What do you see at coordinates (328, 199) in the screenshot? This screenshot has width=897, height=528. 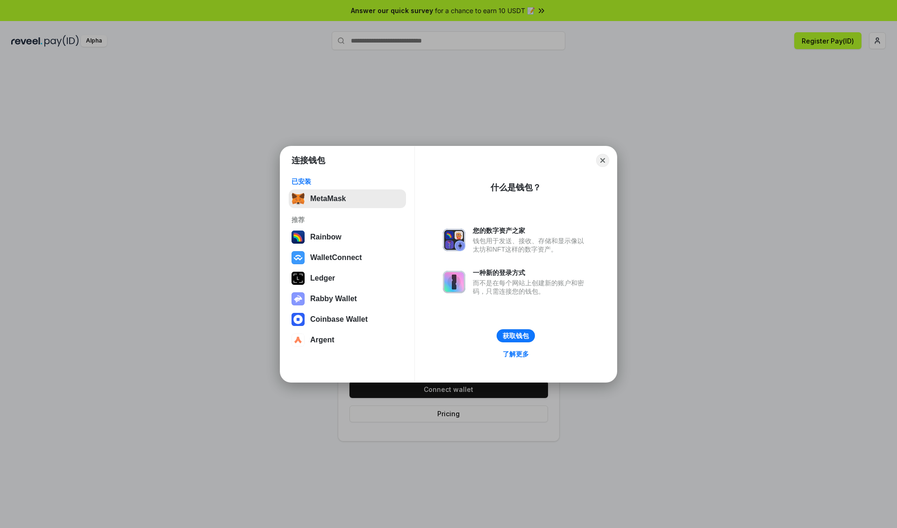 I see `div: MetaMask` at bounding box center [328, 199].